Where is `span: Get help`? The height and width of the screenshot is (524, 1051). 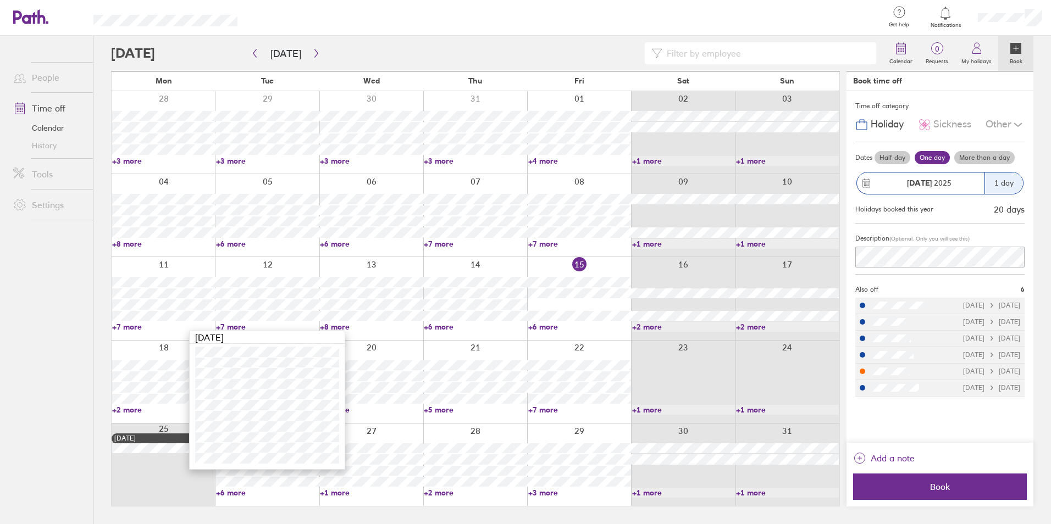 span: Get help is located at coordinates (899, 25).